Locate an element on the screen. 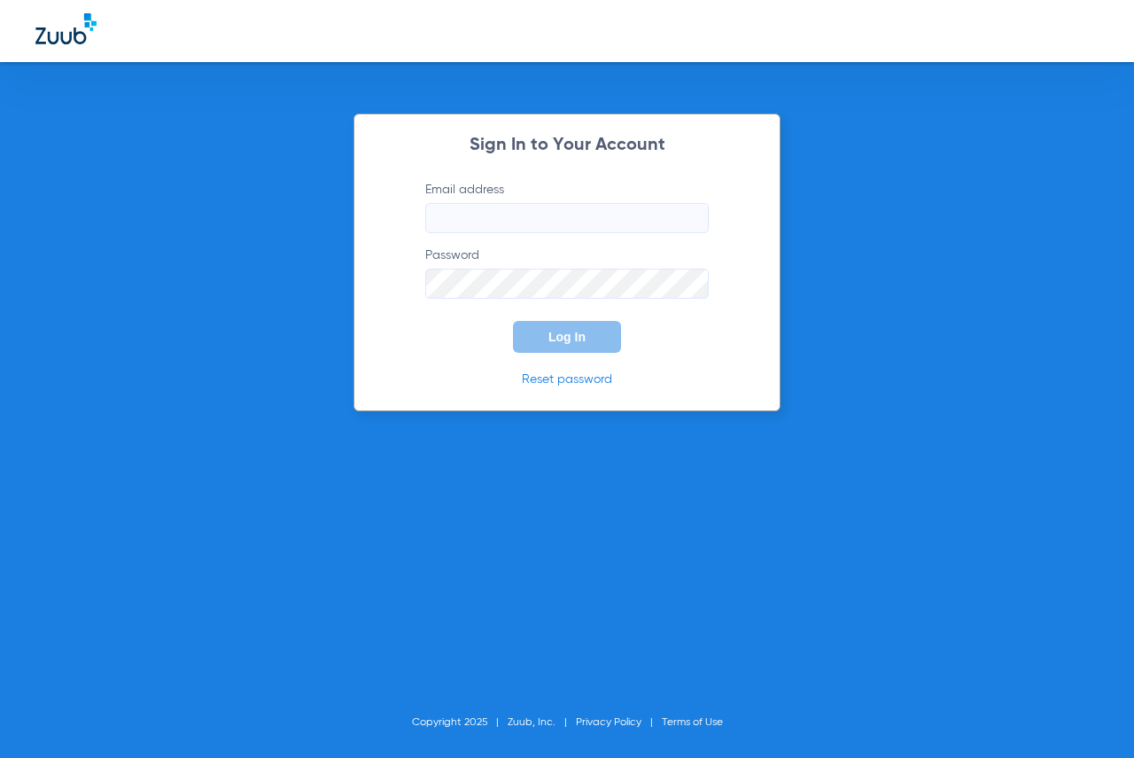 This screenshot has width=1134, height=758. input: Email address is located at coordinates (567, 218).